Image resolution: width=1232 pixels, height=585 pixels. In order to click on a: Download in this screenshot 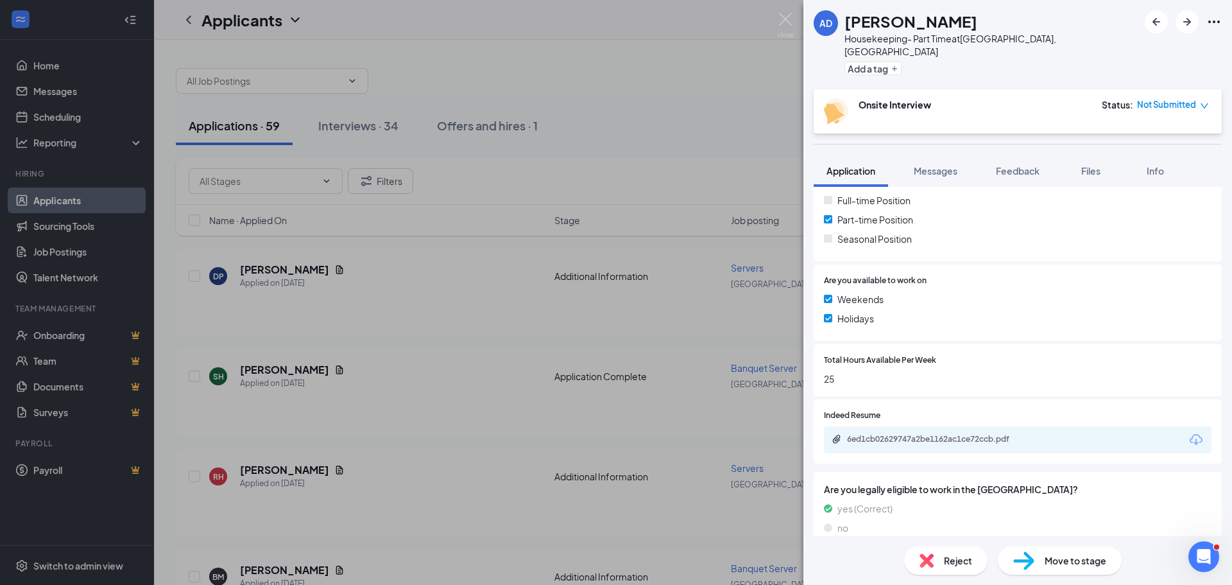, I will do `click(1196, 440)`.